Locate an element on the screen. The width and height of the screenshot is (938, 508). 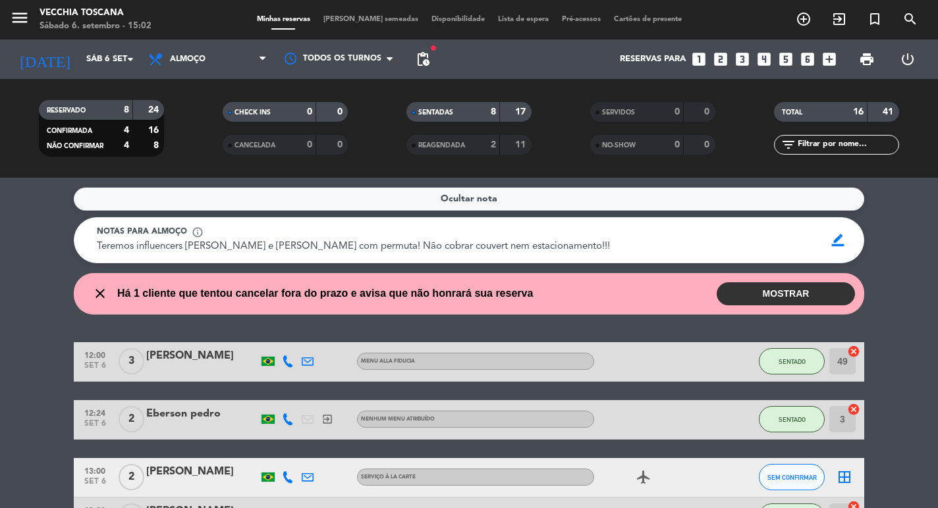
span: Almoço is located at coordinates (188, 59).